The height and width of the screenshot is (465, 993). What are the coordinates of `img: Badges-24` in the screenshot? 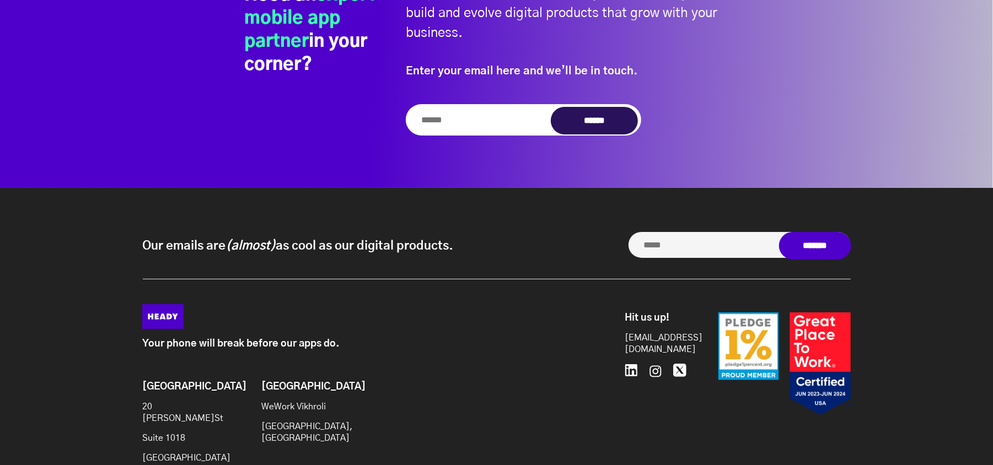 It's located at (784, 364).